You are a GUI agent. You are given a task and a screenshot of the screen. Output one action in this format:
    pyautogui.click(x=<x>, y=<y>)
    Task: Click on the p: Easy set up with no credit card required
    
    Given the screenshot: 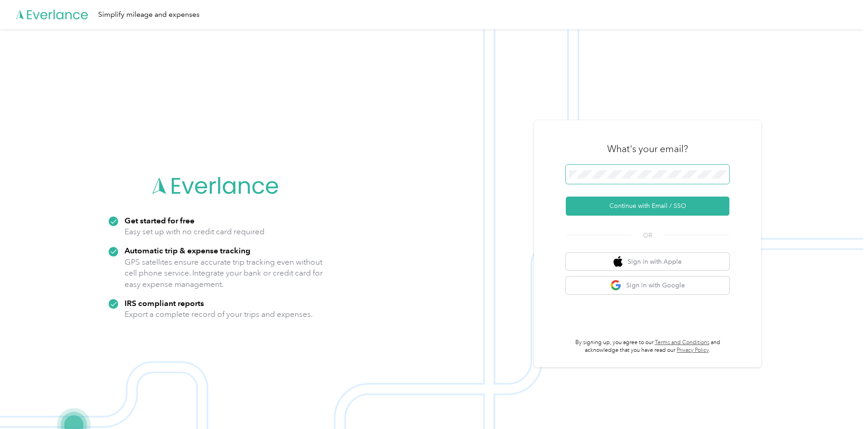 What is the action you would take?
    pyautogui.click(x=194, y=232)
    